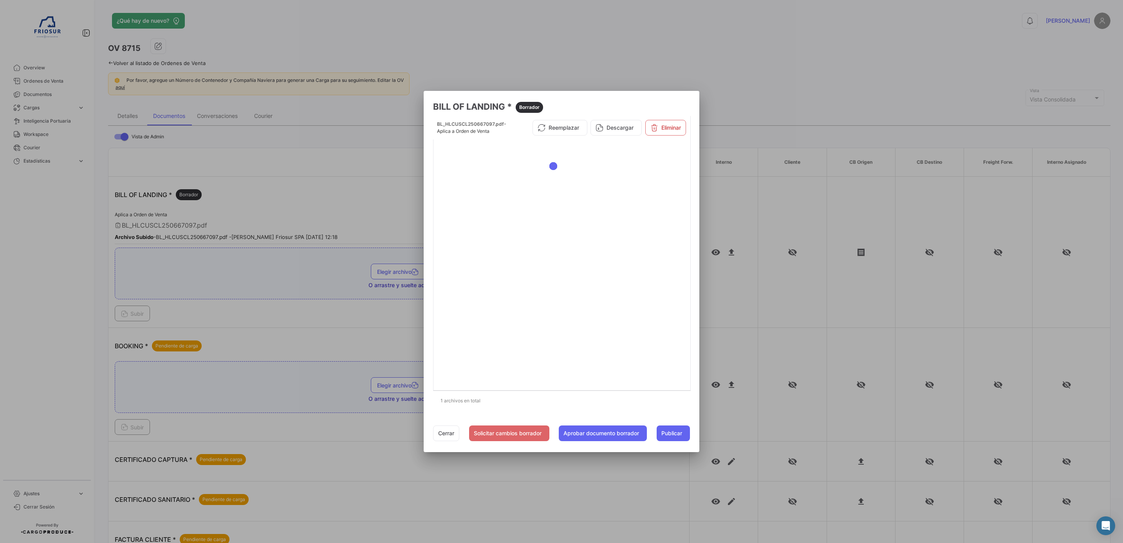 This screenshot has width=1123, height=543. I want to click on span: Publicar, so click(671, 433).